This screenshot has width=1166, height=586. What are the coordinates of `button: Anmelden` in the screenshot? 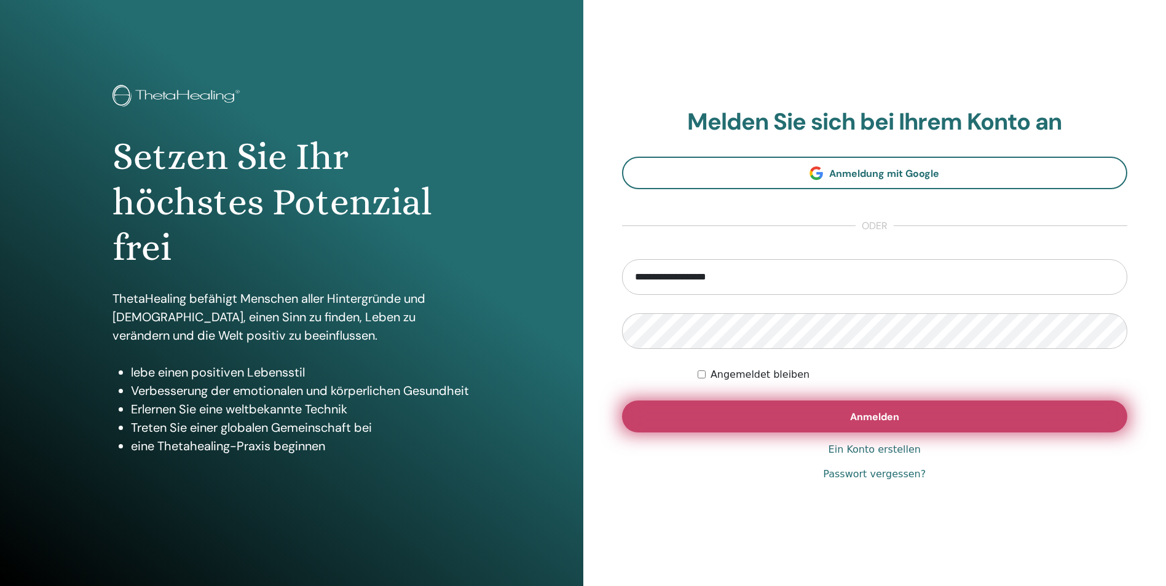 It's located at (875, 417).